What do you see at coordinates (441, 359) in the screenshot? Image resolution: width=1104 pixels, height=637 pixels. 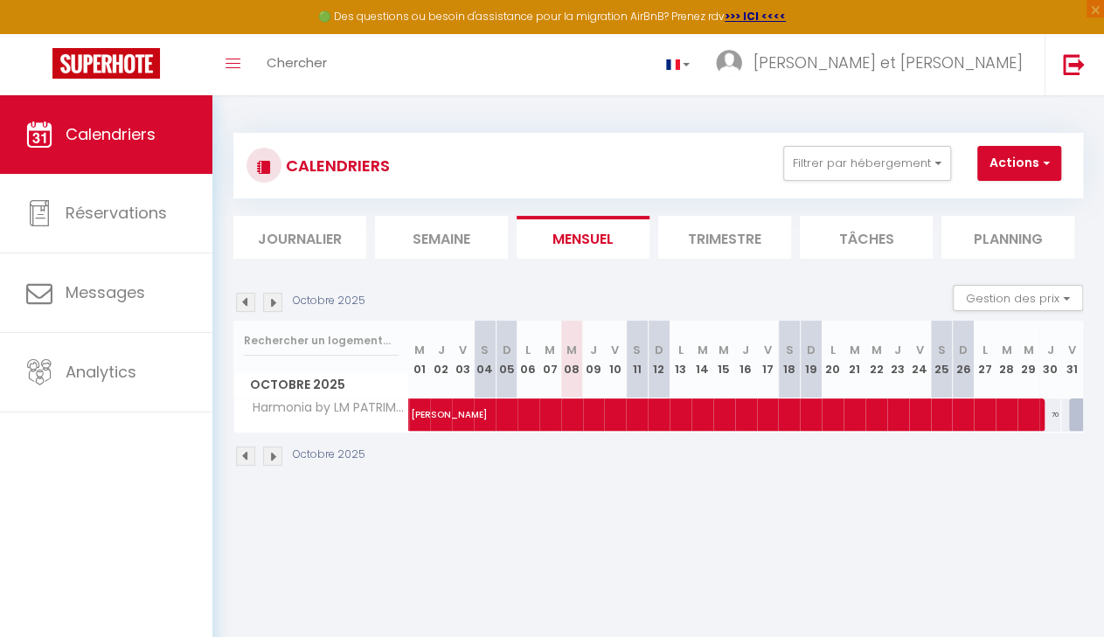 I see `th: 02` at bounding box center [441, 359].